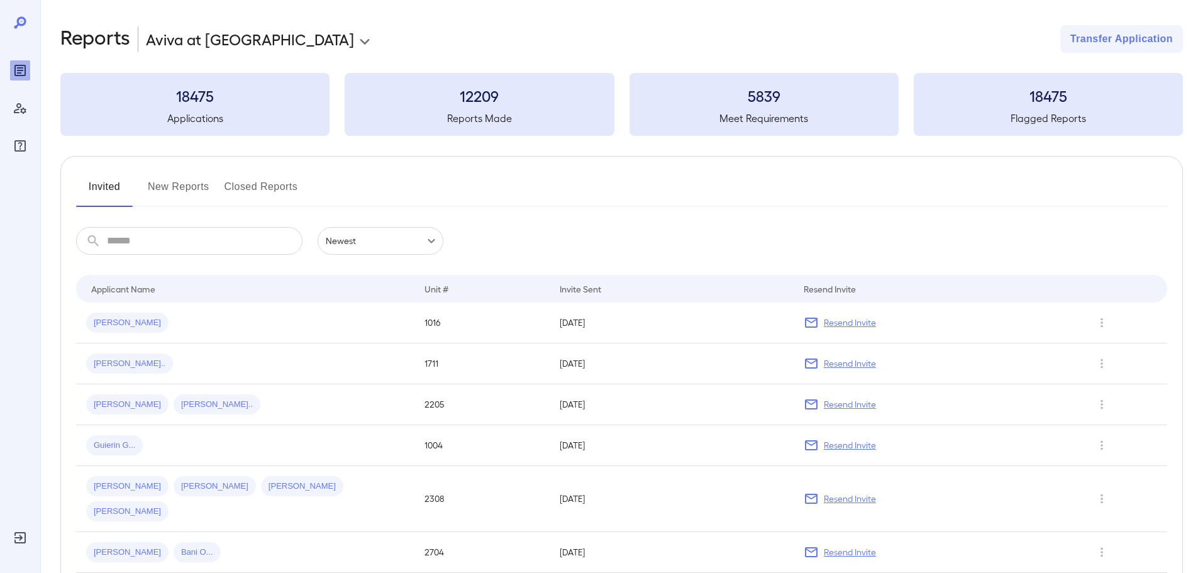  Describe the element at coordinates (580, 289) in the screenshot. I see `div: Invite Sent` at that location.